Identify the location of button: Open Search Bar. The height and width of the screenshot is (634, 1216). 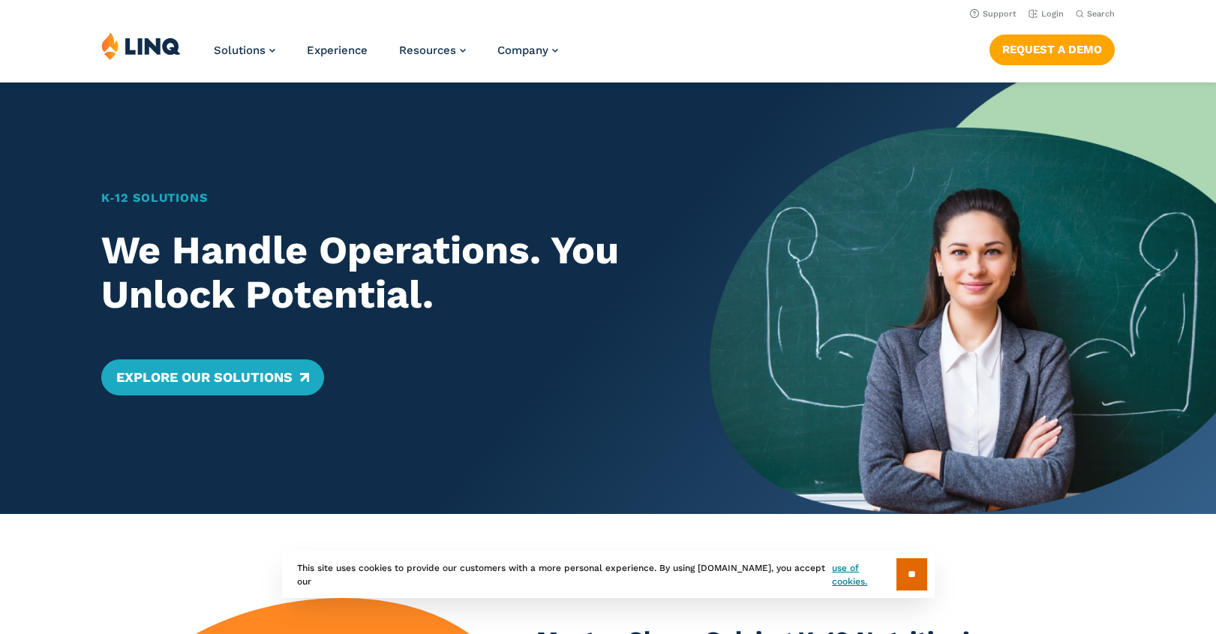
(1095, 14).